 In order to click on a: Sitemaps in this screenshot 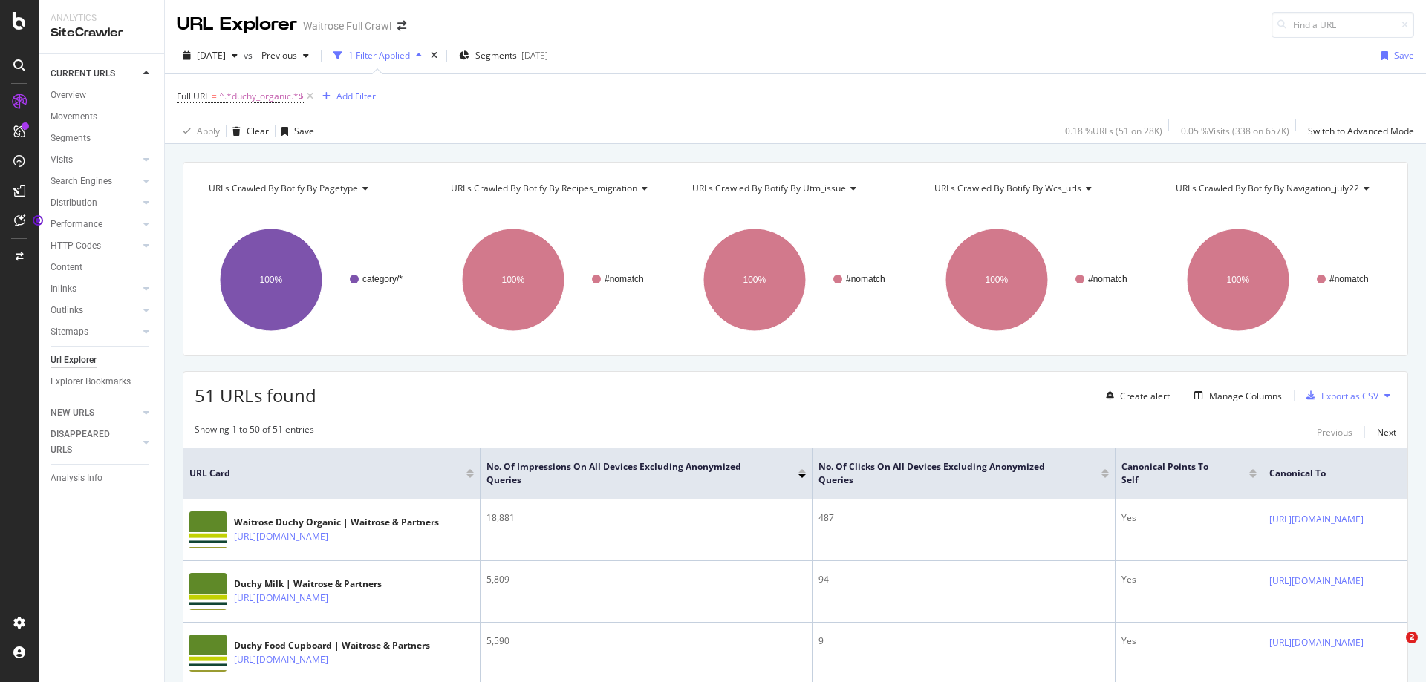, I will do `click(94, 332)`.